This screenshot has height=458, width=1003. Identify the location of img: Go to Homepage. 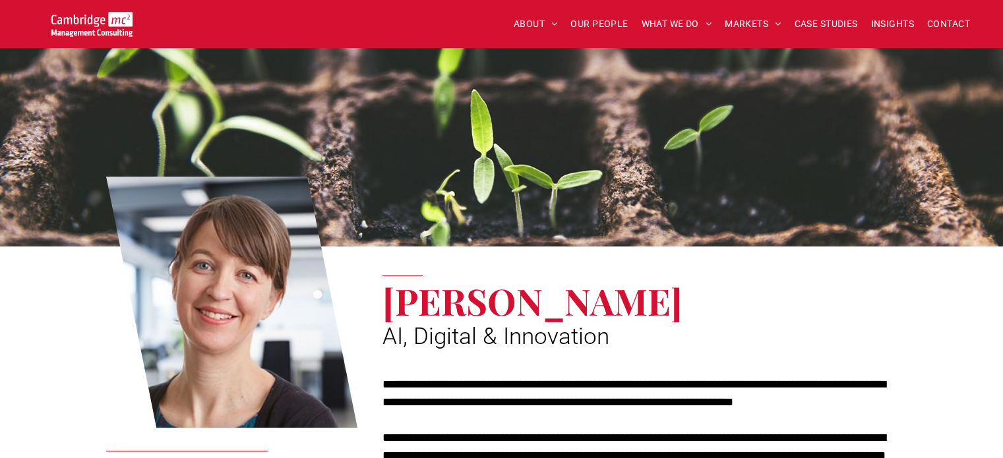
(92, 24).